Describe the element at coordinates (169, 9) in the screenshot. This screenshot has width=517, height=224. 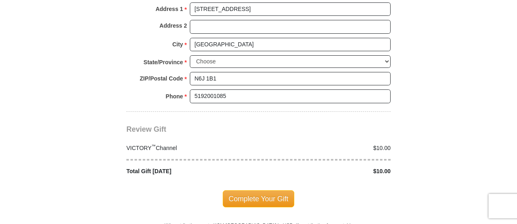
I see `strong: Address 1` at that location.